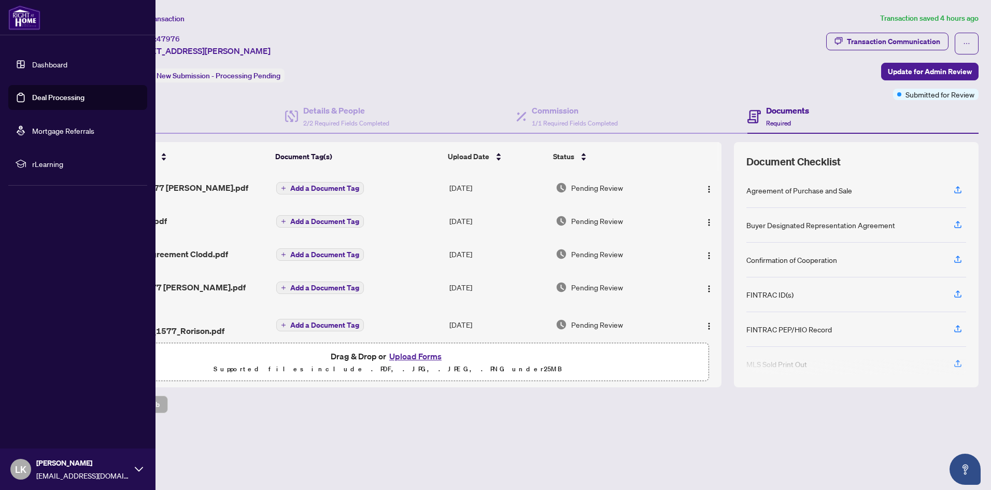 Image resolution: width=991 pixels, height=490 pixels. What do you see at coordinates (21, 469) in the screenshot?
I see `span: LK` at bounding box center [21, 469].